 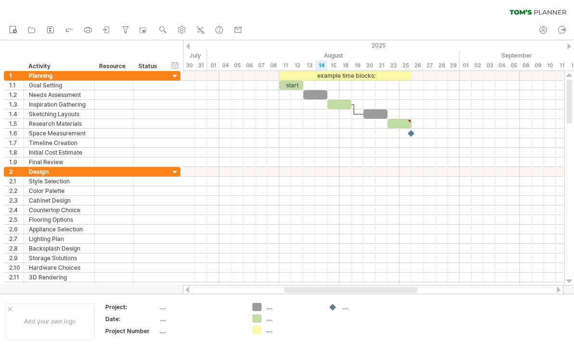 What do you see at coordinates (113, 66) in the screenshot?
I see `div: Resource` at bounding box center [113, 66].